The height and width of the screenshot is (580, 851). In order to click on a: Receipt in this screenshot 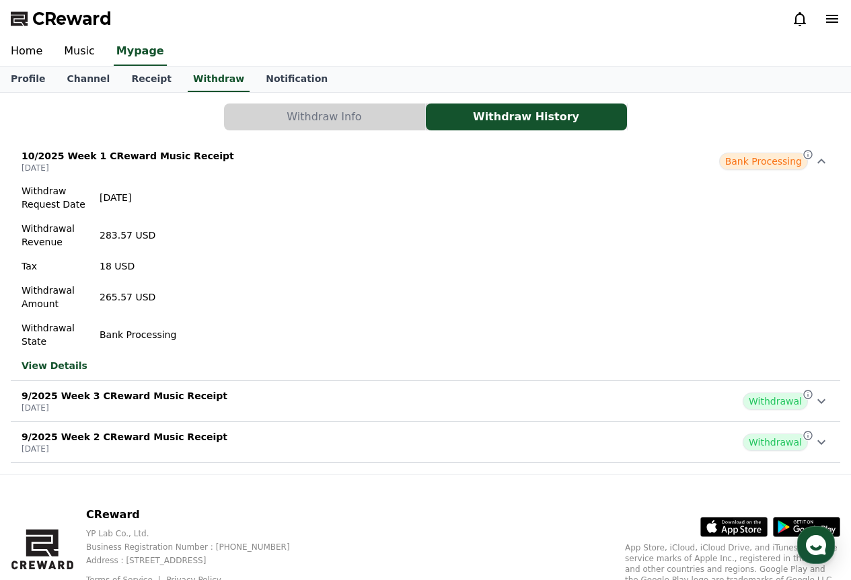, I will do `click(151, 79)`.